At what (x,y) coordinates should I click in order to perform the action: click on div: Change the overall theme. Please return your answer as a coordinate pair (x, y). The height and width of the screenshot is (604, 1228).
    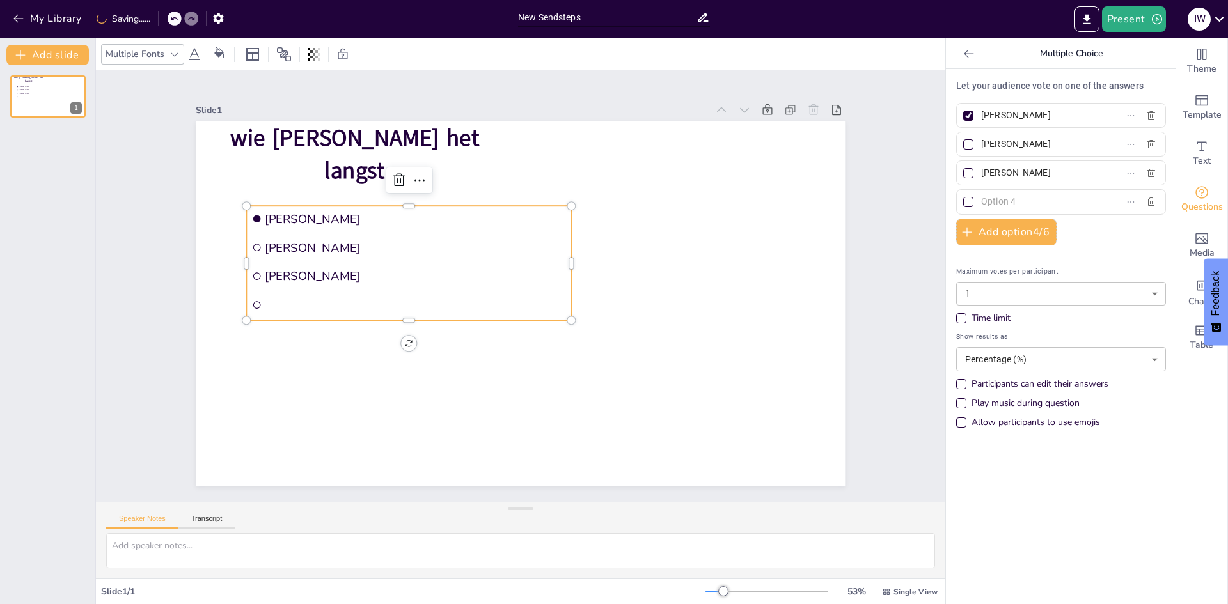
    Looking at the image, I should click on (1202, 61).